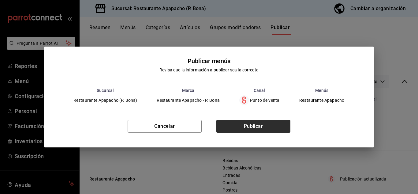 The height and width of the screenshot is (194, 418). What do you see at coordinates (259, 100) in the screenshot?
I see `div: Punto de venta` at bounding box center [259, 100].